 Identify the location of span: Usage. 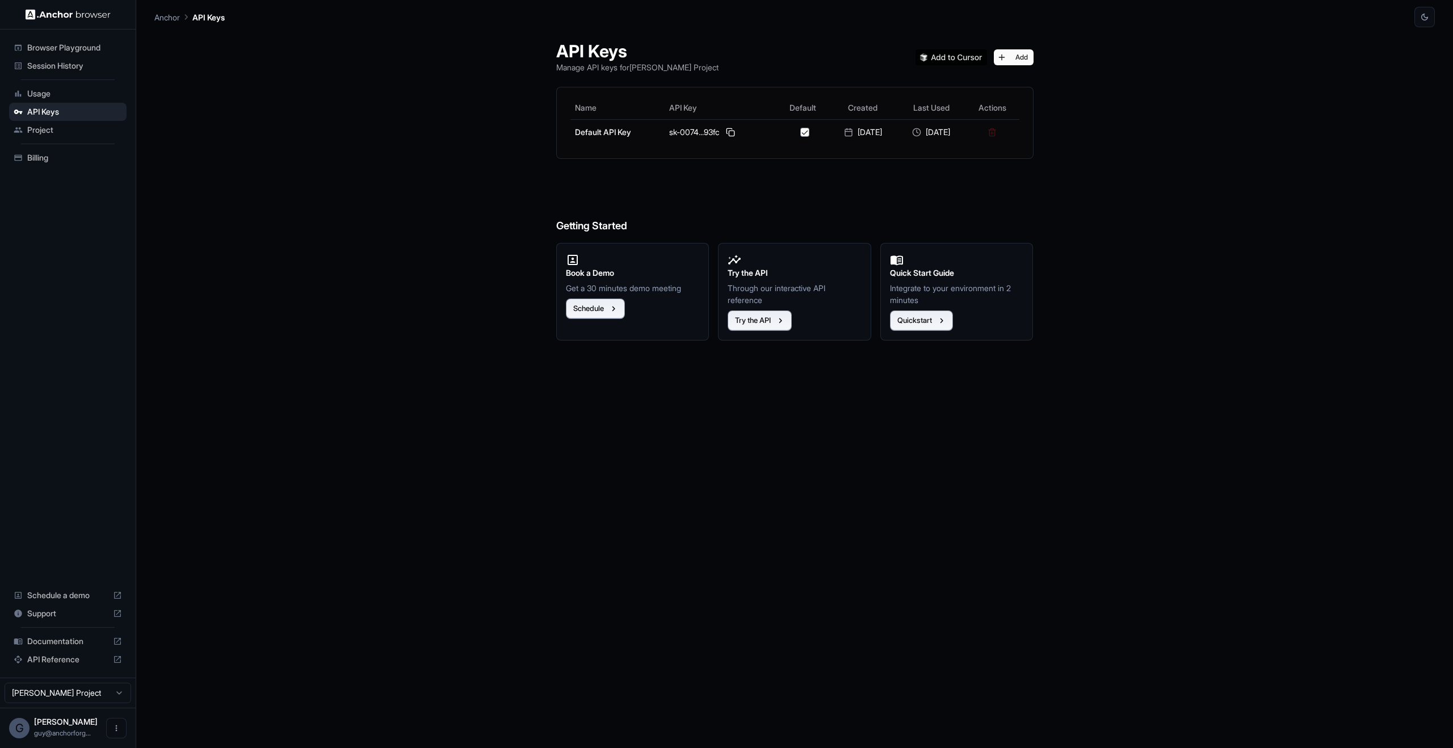
(74, 94).